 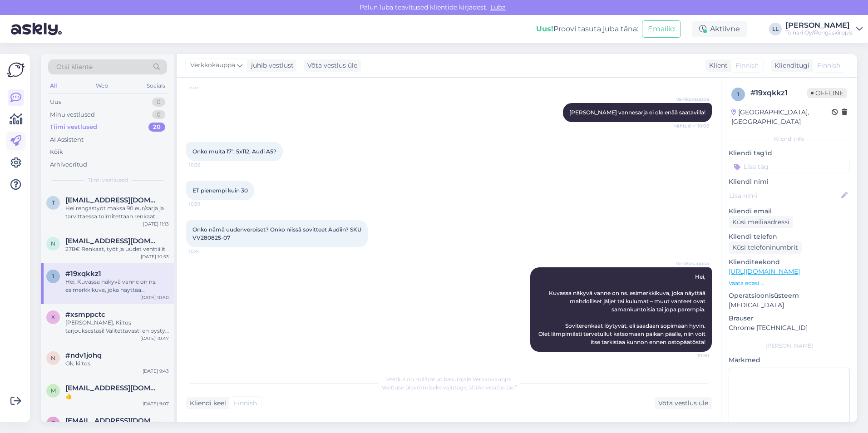 I want to click on span: m, so click(x=53, y=390).